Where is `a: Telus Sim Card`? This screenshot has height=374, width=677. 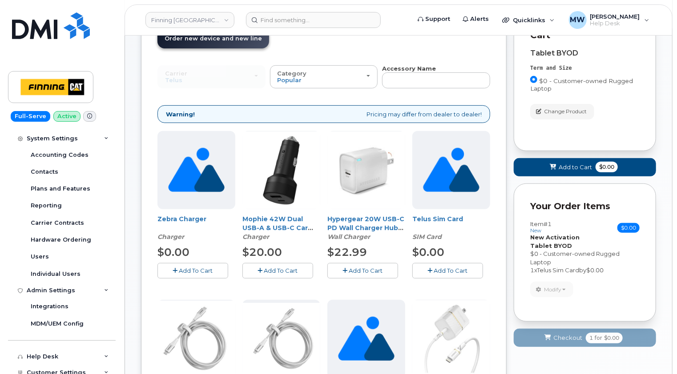
a: Telus Sim Card is located at coordinates (437, 219).